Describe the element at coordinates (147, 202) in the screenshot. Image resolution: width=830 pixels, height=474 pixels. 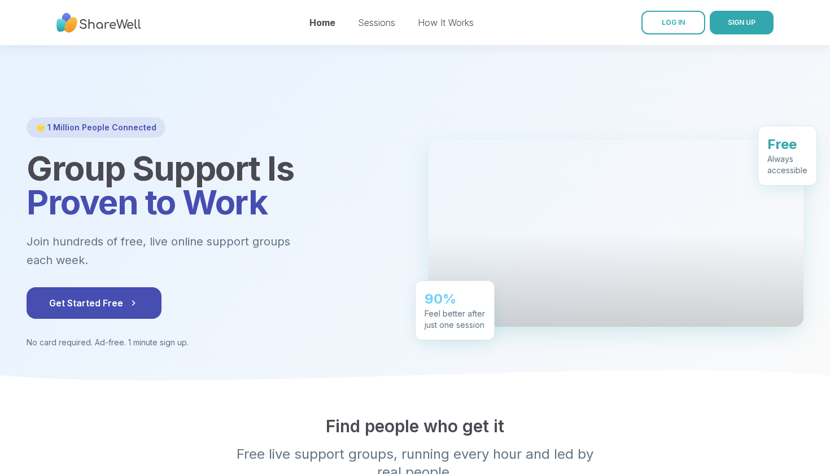
I see `span: Proven to Work` at that location.